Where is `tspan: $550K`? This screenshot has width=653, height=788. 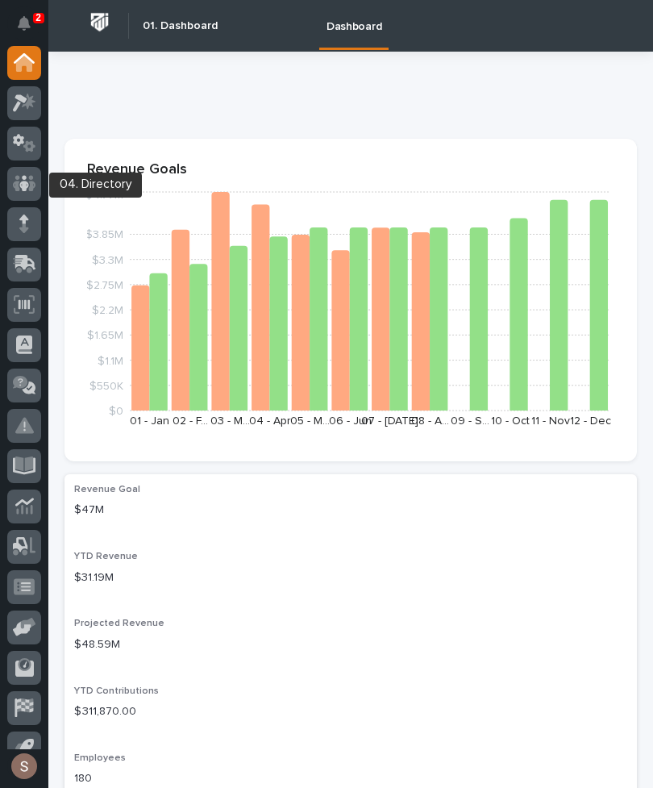 tspan: $550K is located at coordinates (106, 386).